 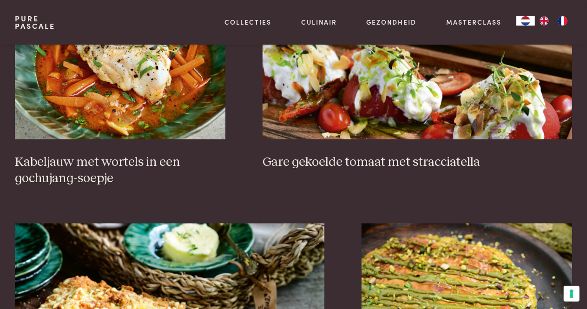 I want to click on ul: Language list, so click(x=554, y=21).